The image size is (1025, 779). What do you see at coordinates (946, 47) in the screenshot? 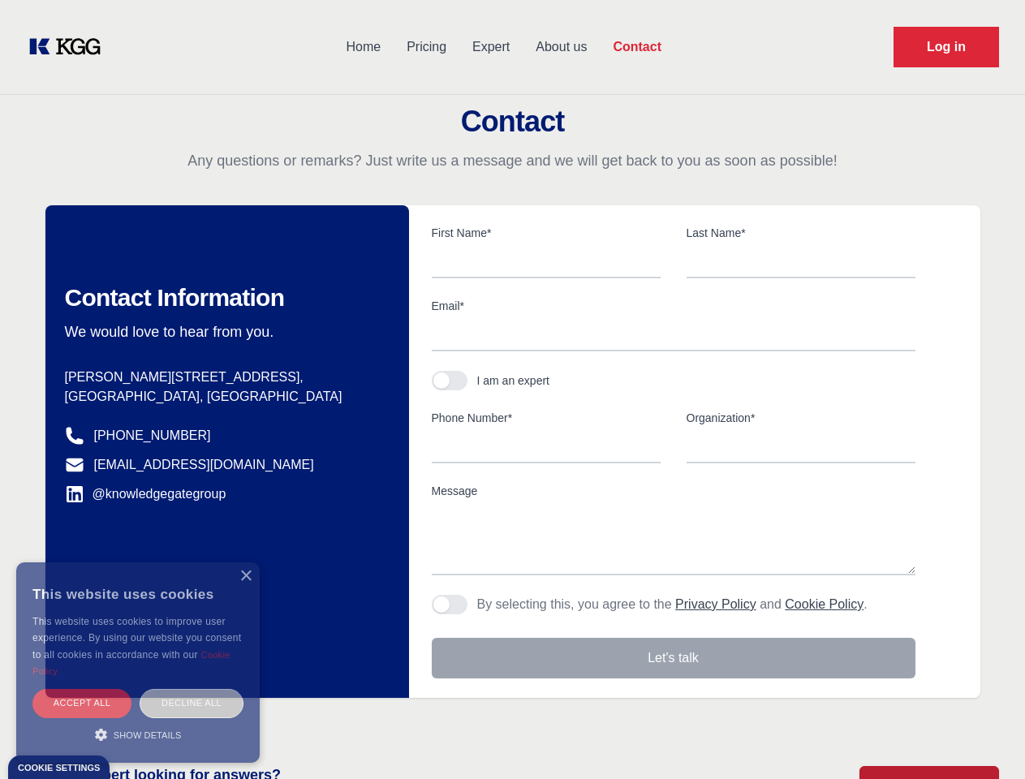
I see `a: Request Demo` at bounding box center [946, 47].